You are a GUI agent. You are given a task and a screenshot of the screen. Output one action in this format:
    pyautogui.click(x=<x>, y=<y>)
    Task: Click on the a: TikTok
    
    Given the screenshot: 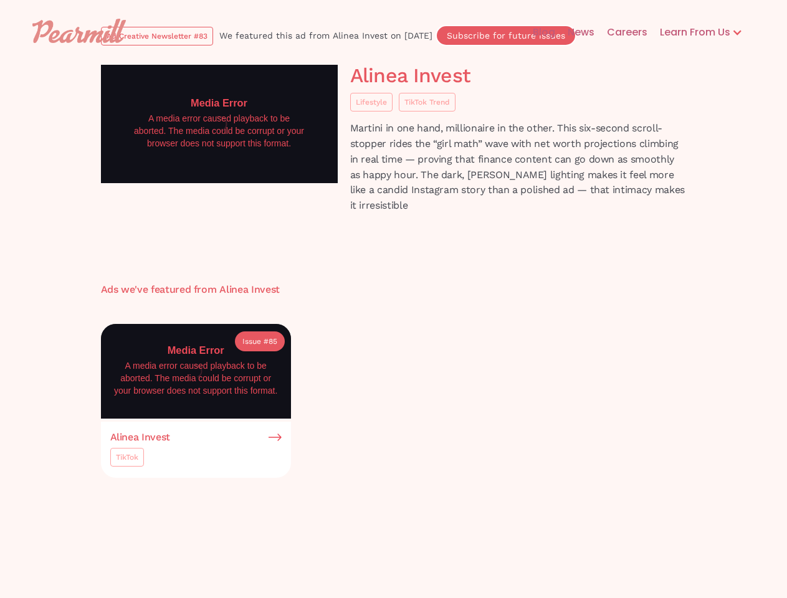 What is the action you would take?
    pyautogui.click(x=127, y=457)
    